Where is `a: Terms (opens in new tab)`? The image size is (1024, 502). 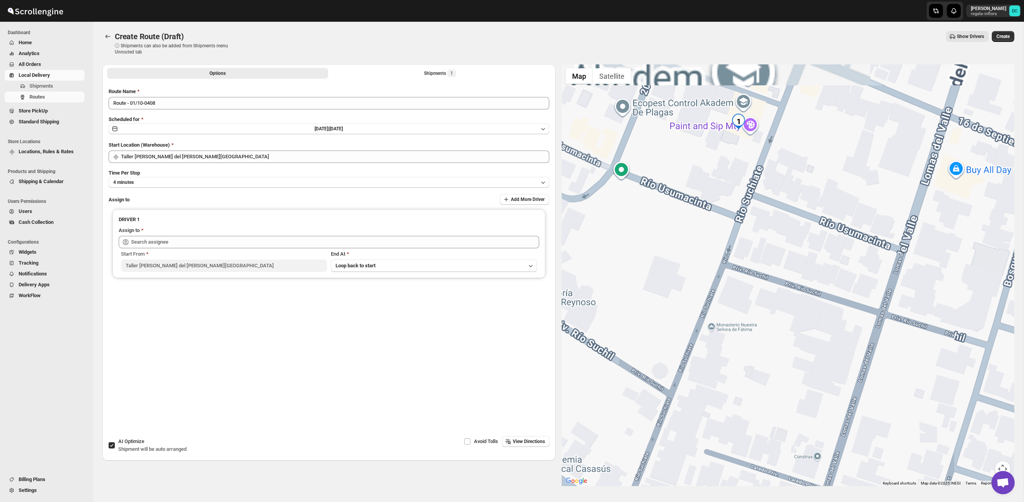
a: Terms (opens in new tab) is located at coordinates (971, 483).